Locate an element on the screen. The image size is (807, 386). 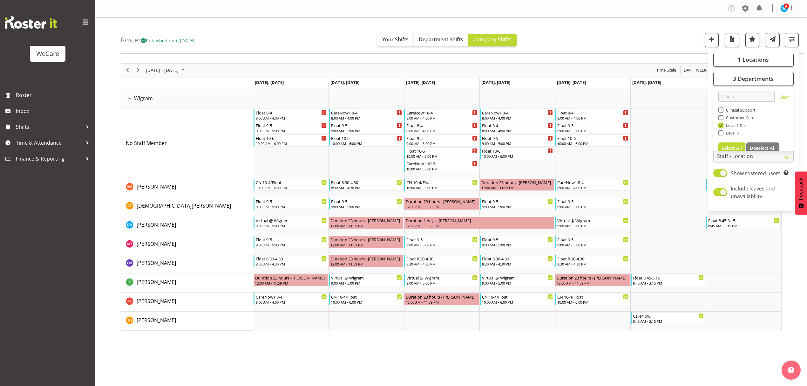
div: No Staff Member"s event - CareNow1 8-4 Begin From Wednesday, October 15, 2025 at 8:00:00 AM GMT+1... is located at coordinates (442, 115).